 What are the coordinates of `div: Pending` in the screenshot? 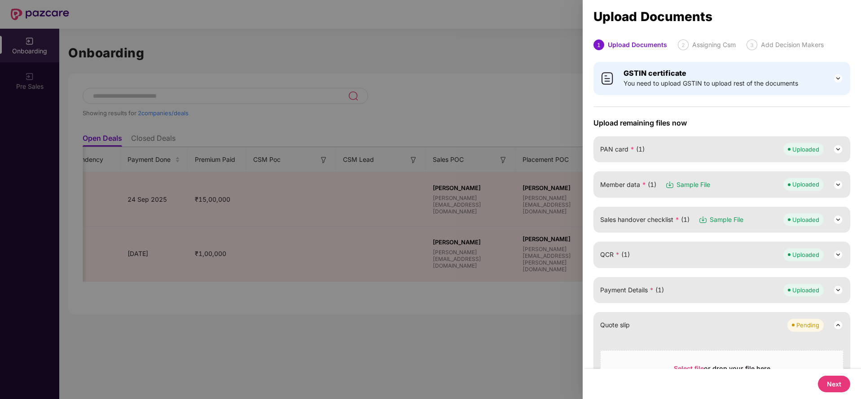 It's located at (807, 325).